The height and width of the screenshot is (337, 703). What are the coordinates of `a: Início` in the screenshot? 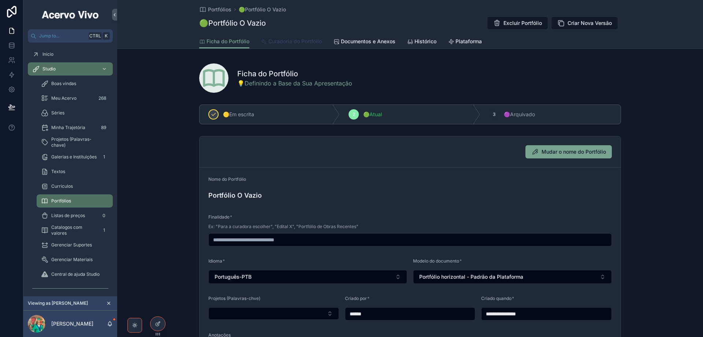 It's located at (70, 54).